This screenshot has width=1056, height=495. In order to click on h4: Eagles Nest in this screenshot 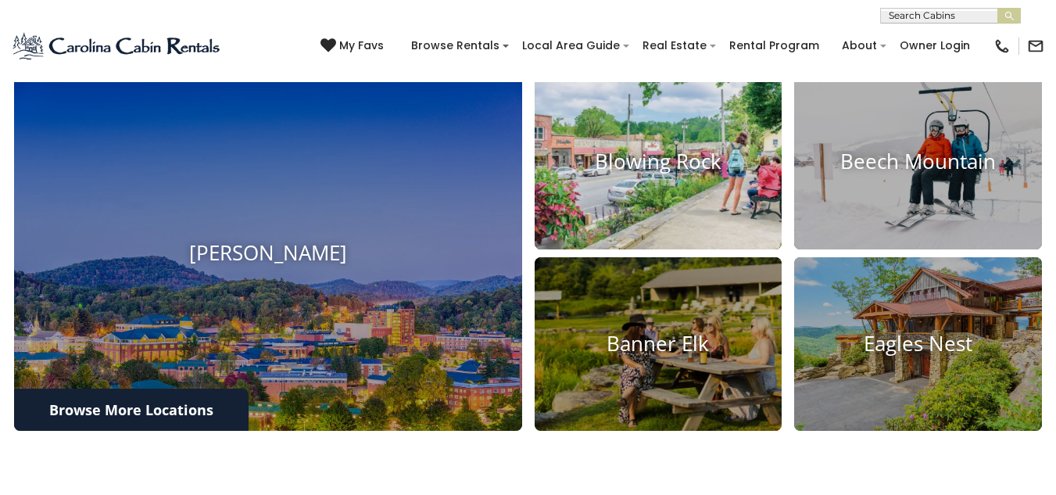, I will do `click(917, 343)`.